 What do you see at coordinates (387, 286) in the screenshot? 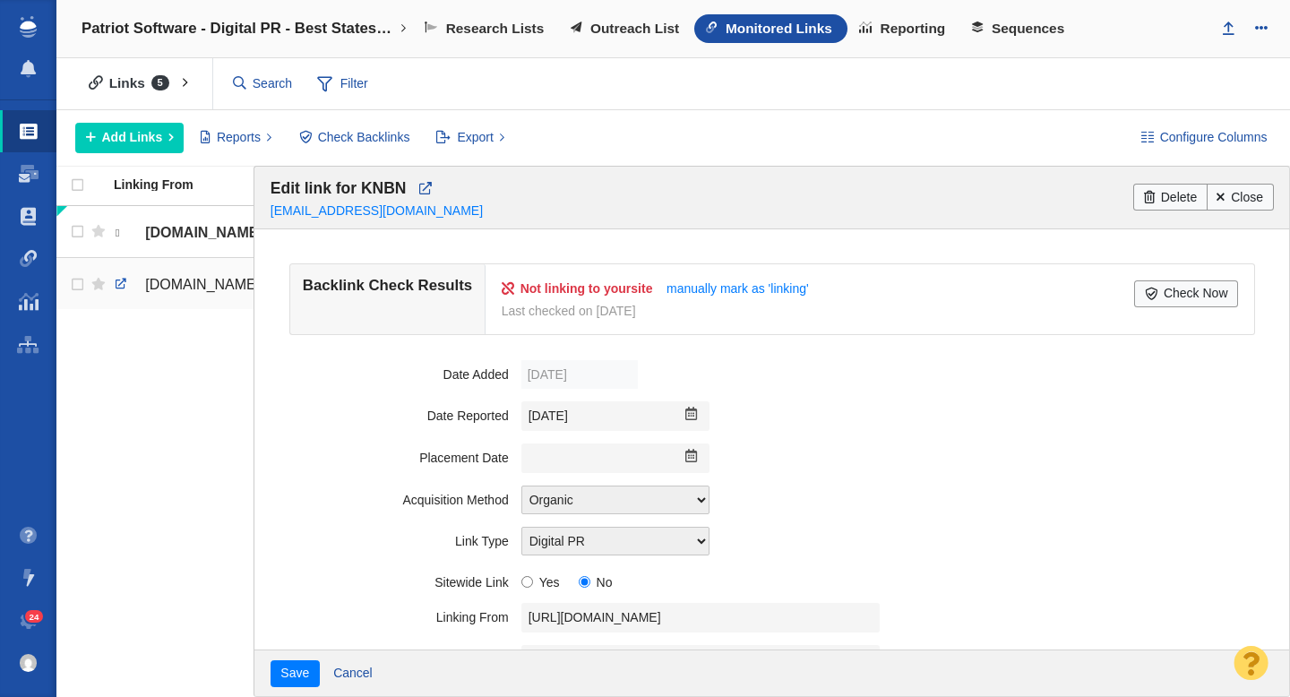
I see `h4: Backlink Check Results` at bounding box center [387, 286].